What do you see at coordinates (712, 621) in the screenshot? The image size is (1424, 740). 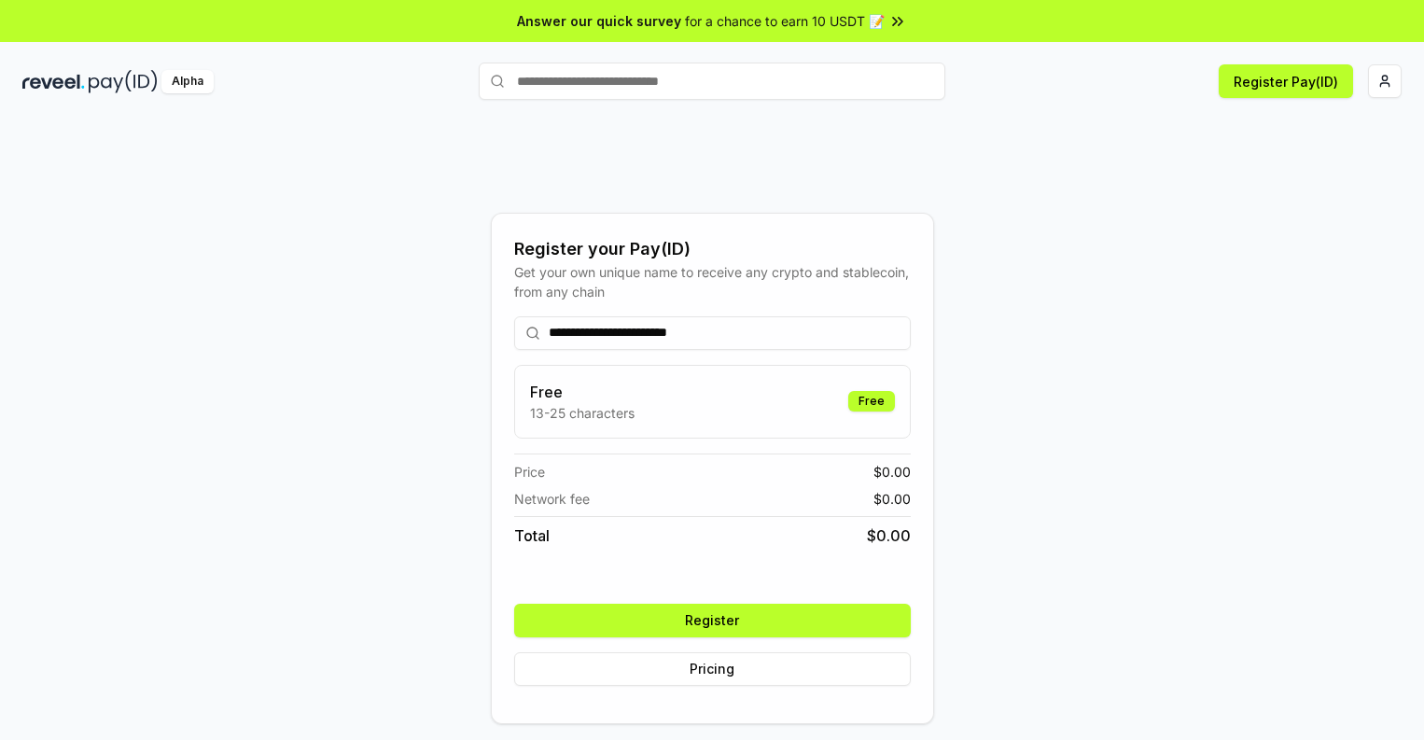 I see `button: Register` at bounding box center [712, 621].